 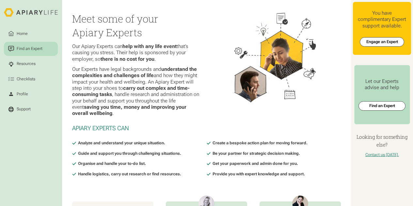 What do you see at coordinates (112, 164) in the screenshot?
I see `div: Organise and handle your to-do list.` at bounding box center [112, 164].